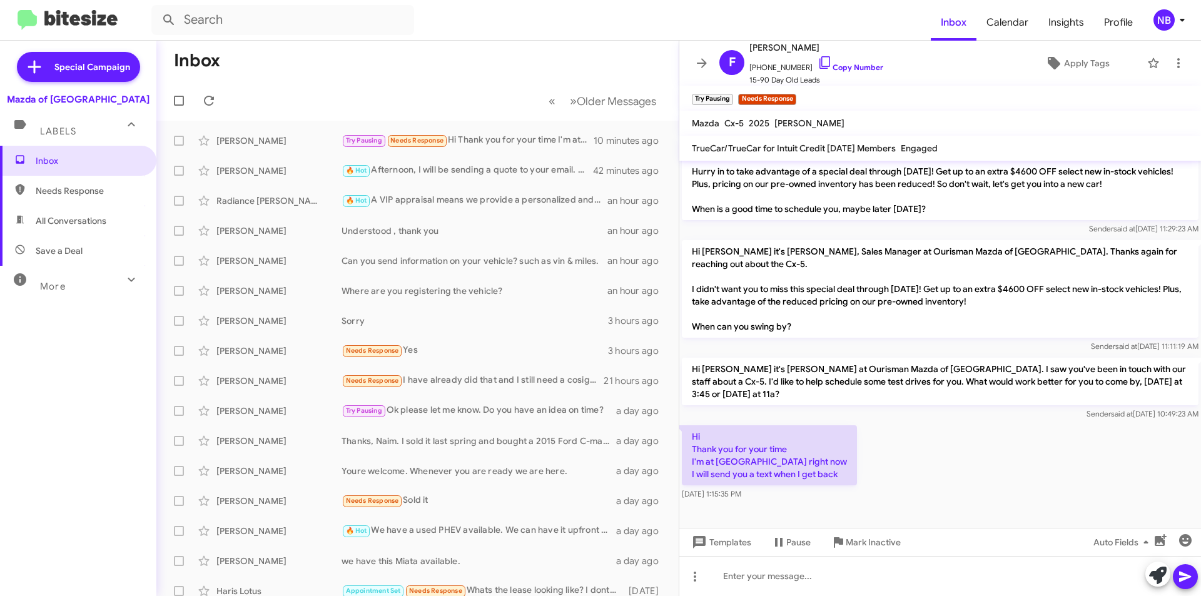 This screenshot has width=1201, height=596. I want to click on a: Special Campaign, so click(78, 67).